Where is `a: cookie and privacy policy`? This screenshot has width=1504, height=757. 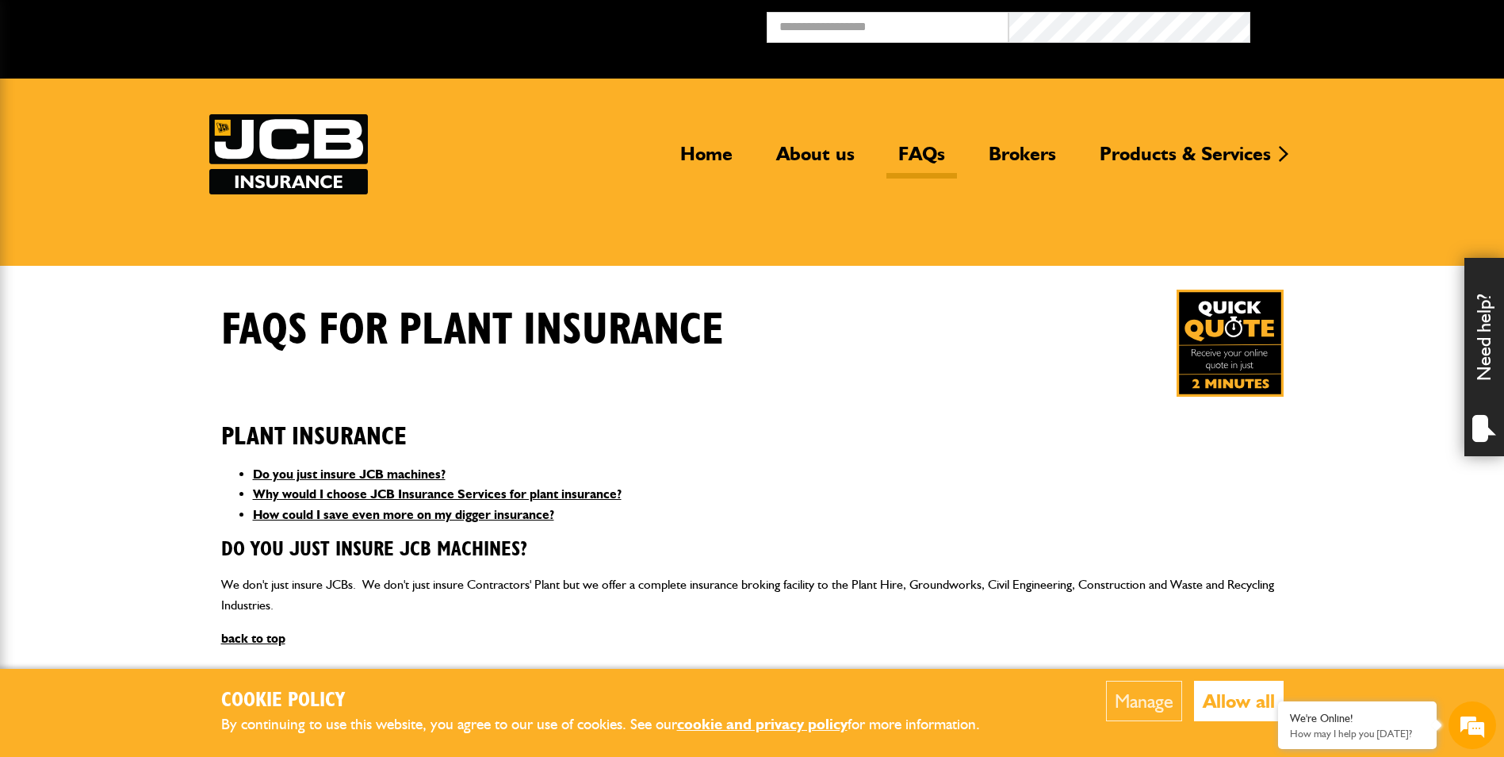
a: cookie and privacy policy is located at coordinates (762, 723).